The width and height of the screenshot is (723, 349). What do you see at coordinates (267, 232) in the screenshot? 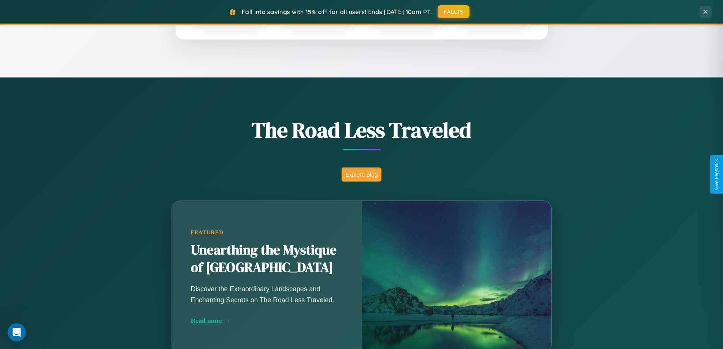
I see `div: Featured` at bounding box center [267, 232].